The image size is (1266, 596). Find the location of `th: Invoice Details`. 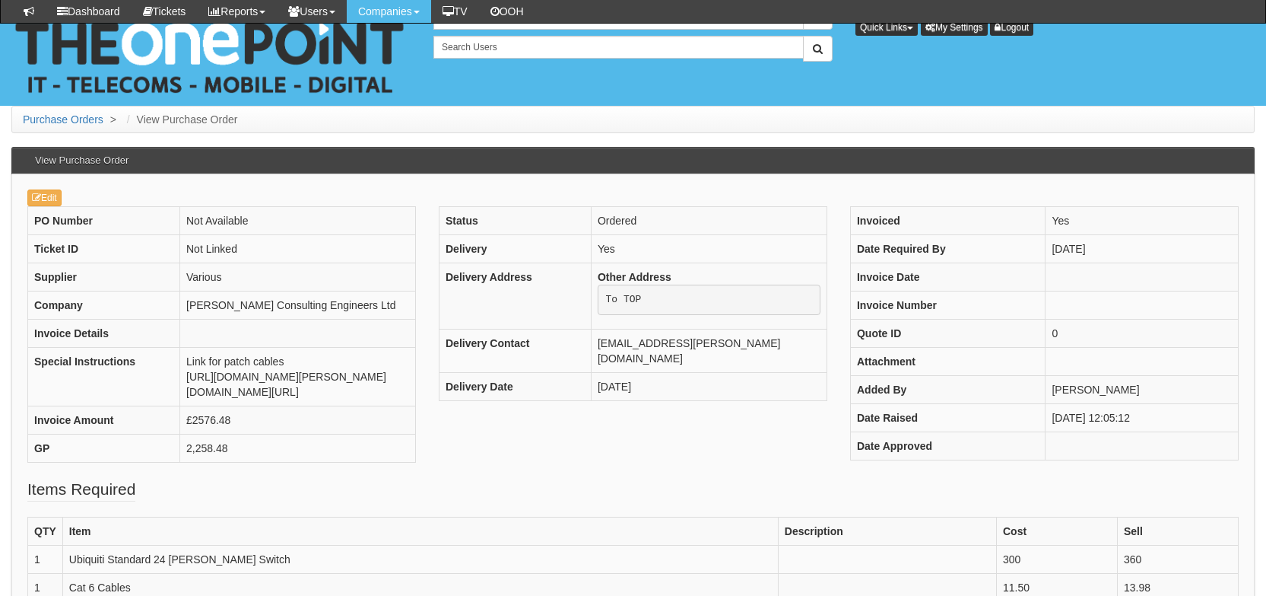

th: Invoice Details is located at coordinates (104, 333).